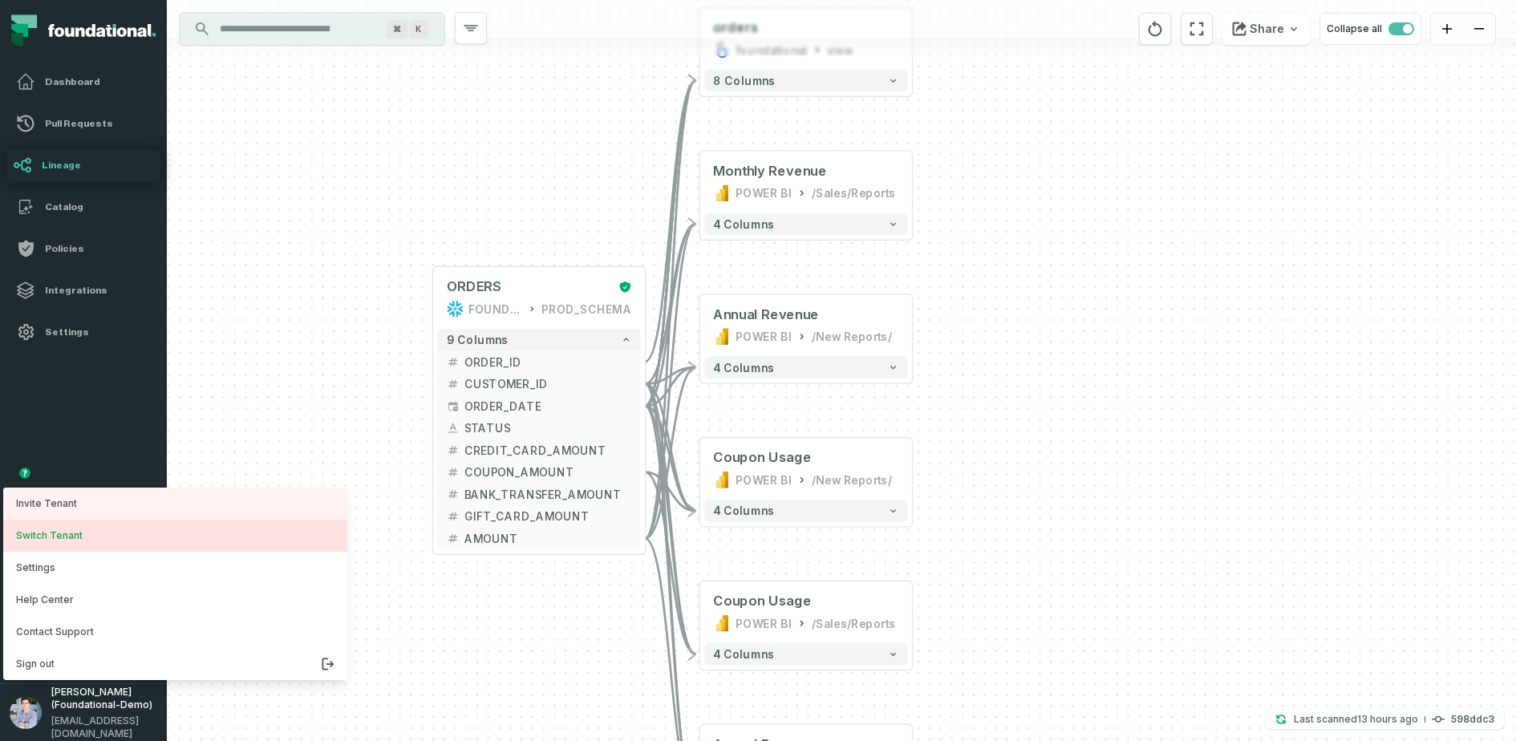 The image size is (1516, 741). Describe the element at coordinates (548, 538) in the screenshot. I see `span: AMOUNT` at that location.